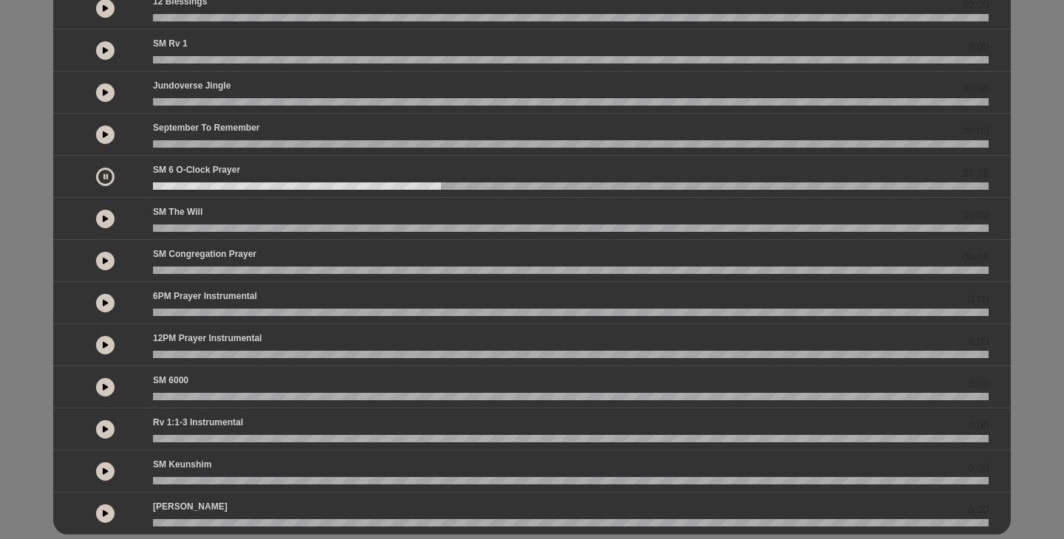 This screenshot has width=1064, height=539. What do you see at coordinates (198, 423) in the screenshot?
I see `p: Rv 1:1-3 Instrumental` at bounding box center [198, 423].